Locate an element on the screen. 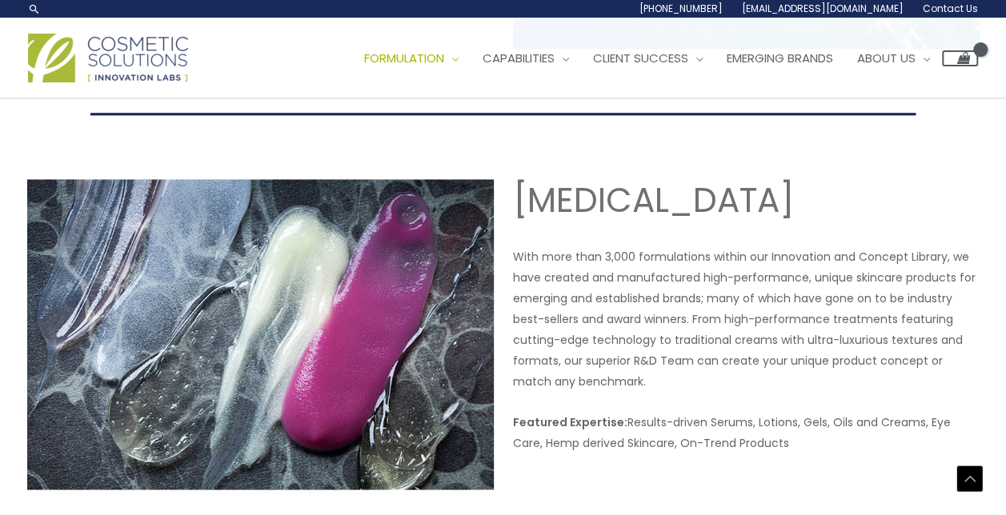  span: Capabilities is located at coordinates (518, 58).